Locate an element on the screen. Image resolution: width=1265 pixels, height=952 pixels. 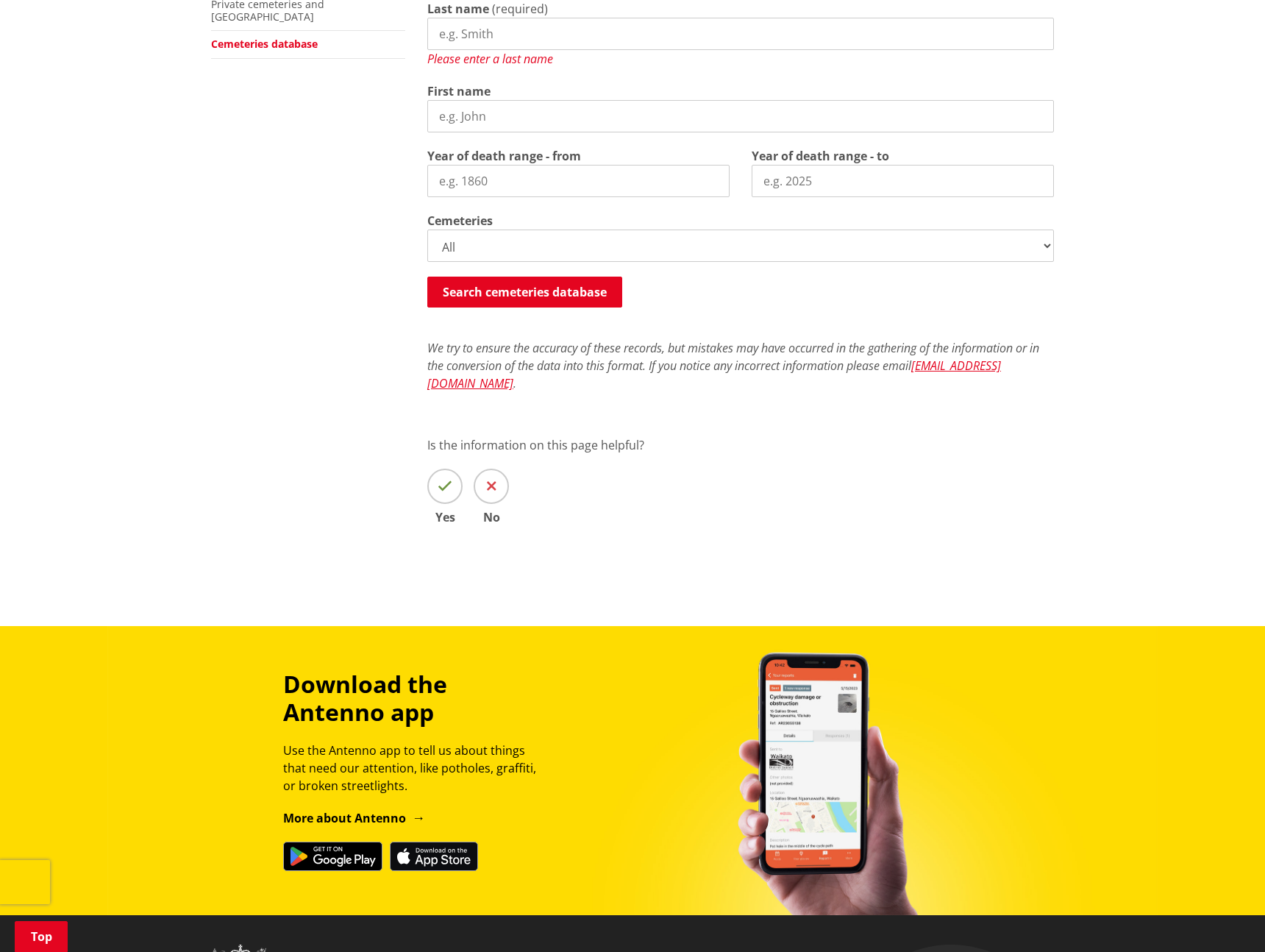
input: e.g. 2025 is located at coordinates (902, 181).